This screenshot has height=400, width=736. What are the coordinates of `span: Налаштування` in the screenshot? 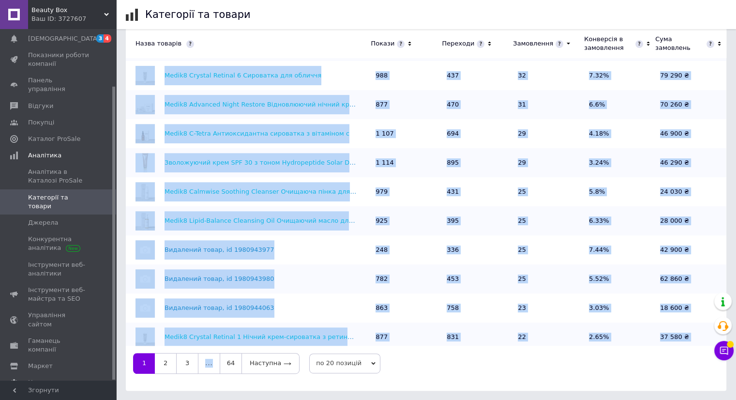 It's located at (53, 383).